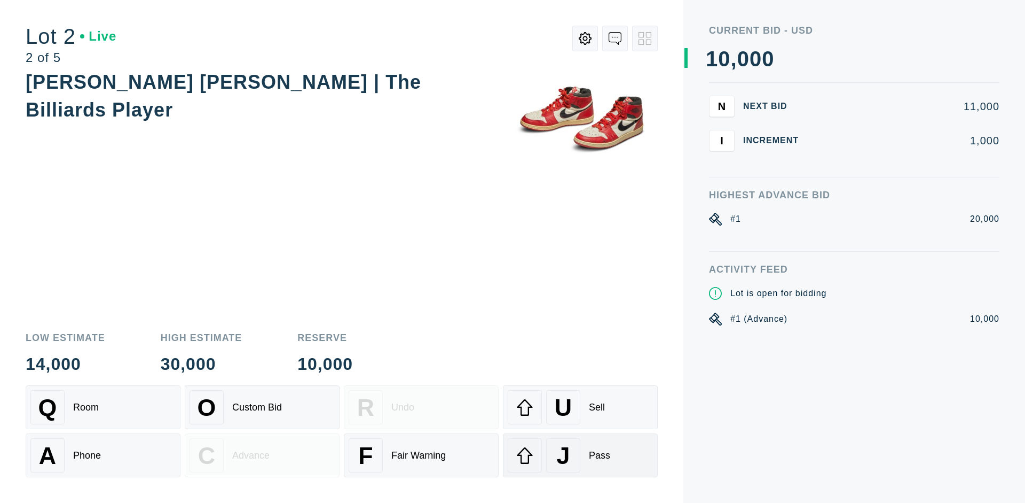  I want to click on div: Room, so click(86, 407).